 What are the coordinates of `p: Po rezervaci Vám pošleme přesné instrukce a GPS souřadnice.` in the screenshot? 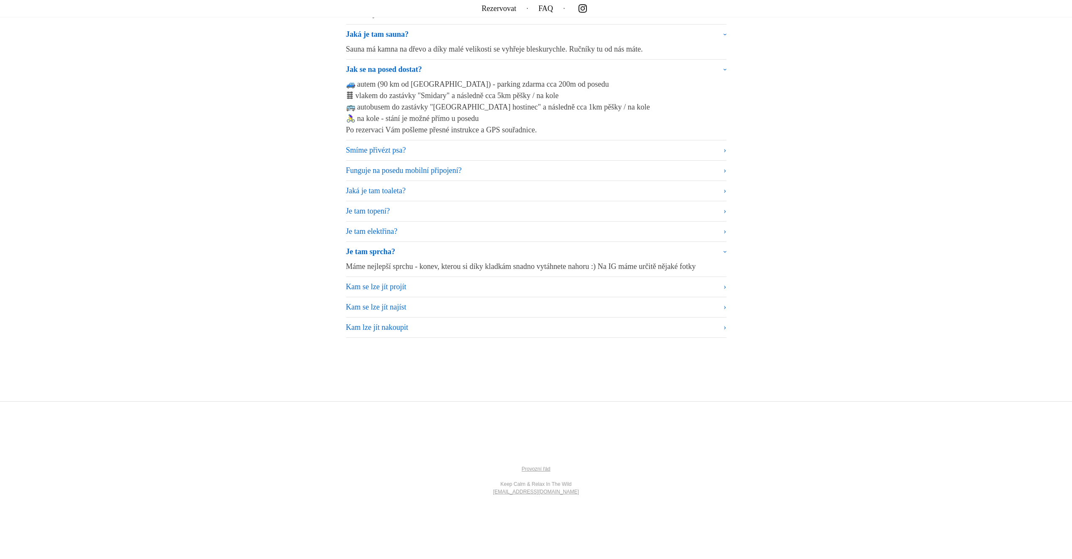 It's located at (536, 130).